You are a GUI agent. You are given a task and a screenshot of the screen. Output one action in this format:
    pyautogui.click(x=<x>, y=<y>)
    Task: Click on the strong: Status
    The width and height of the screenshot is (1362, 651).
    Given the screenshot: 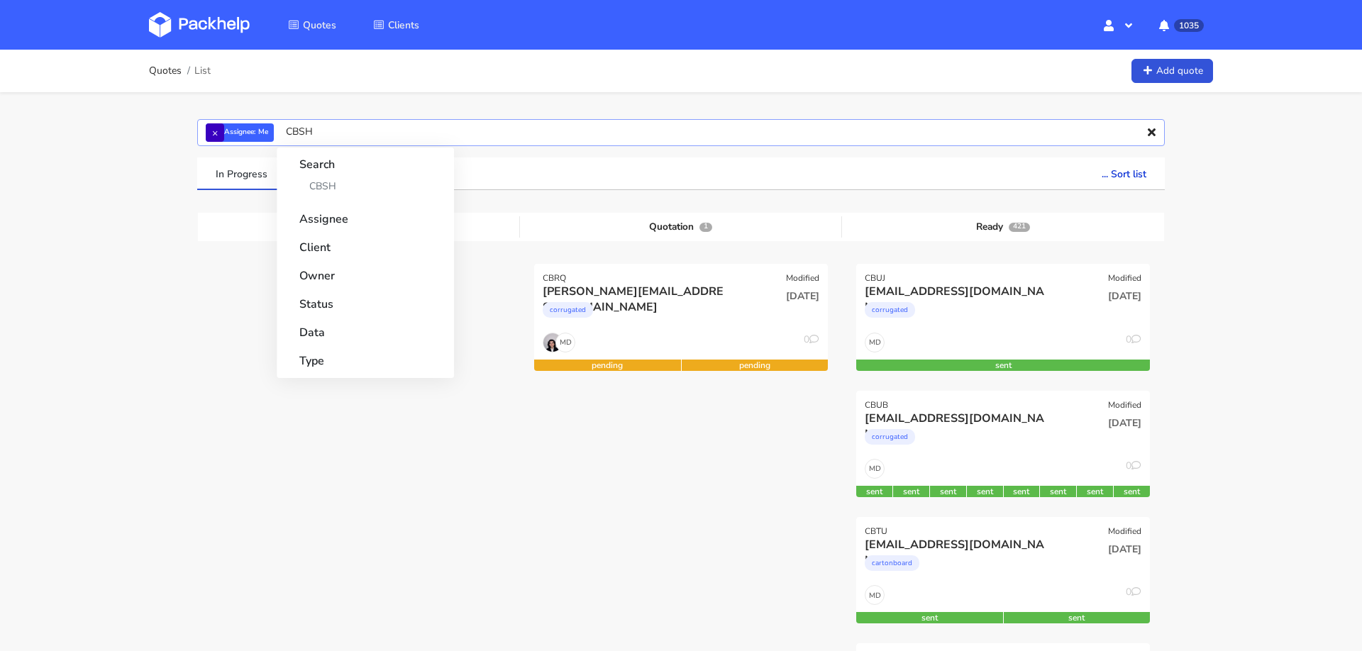 What is the action you would take?
    pyautogui.click(x=365, y=300)
    